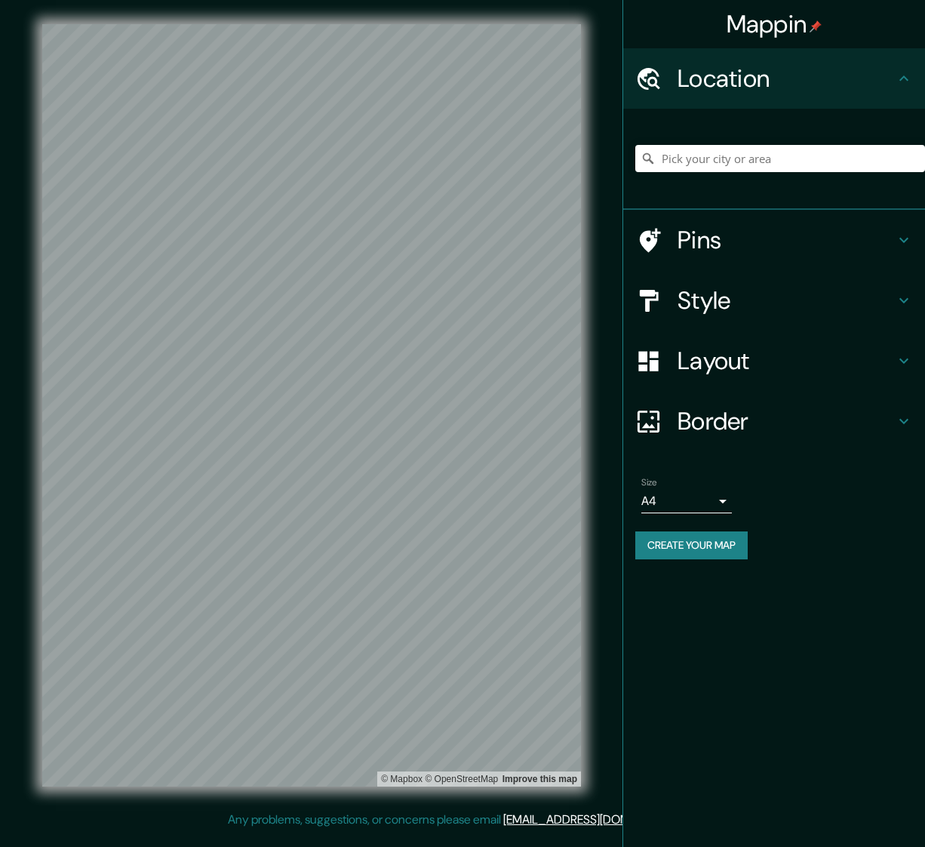  I want to click on label: Size, so click(649, 482).